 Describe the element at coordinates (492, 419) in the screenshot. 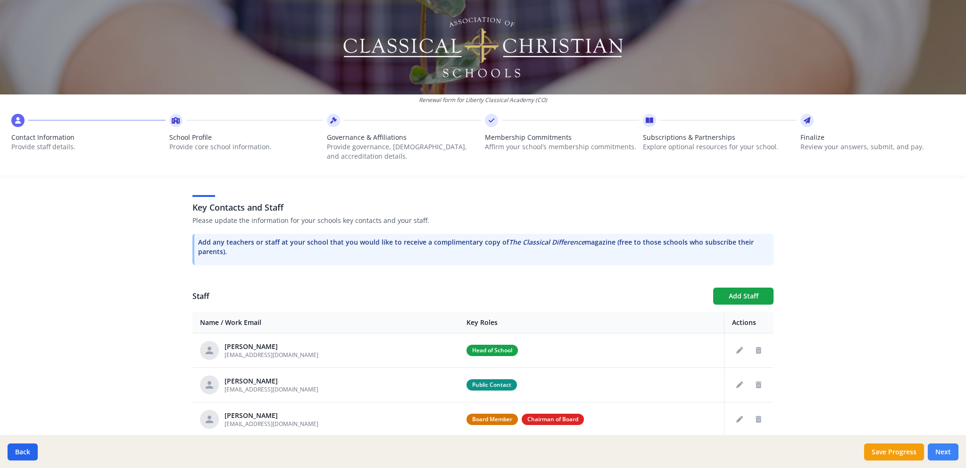

I see `span: Board Member` at that location.